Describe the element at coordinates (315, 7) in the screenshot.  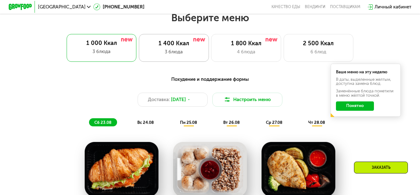
I see `a: Вендинги` at that location.